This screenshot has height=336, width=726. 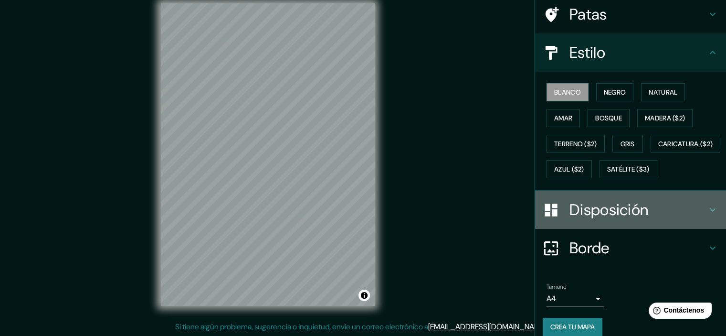 What do you see at coordinates (615, 92) in the screenshot?
I see `button: Negro` at bounding box center [615, 92].